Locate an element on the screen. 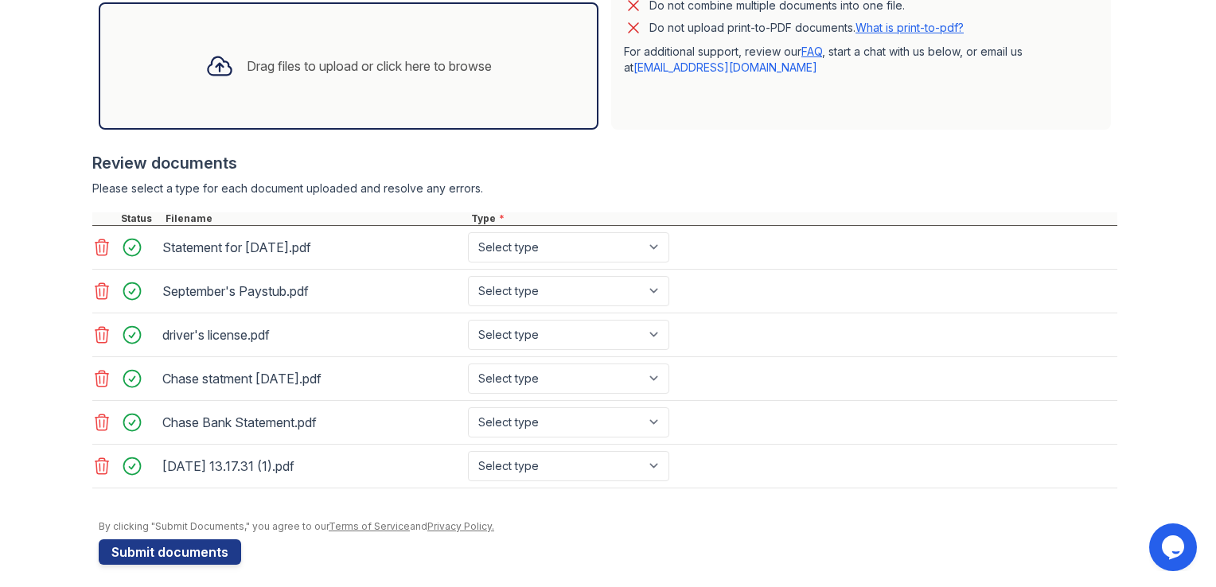 The image size is (1216, 587). div: Review documents is located at coordinates (605, 163).